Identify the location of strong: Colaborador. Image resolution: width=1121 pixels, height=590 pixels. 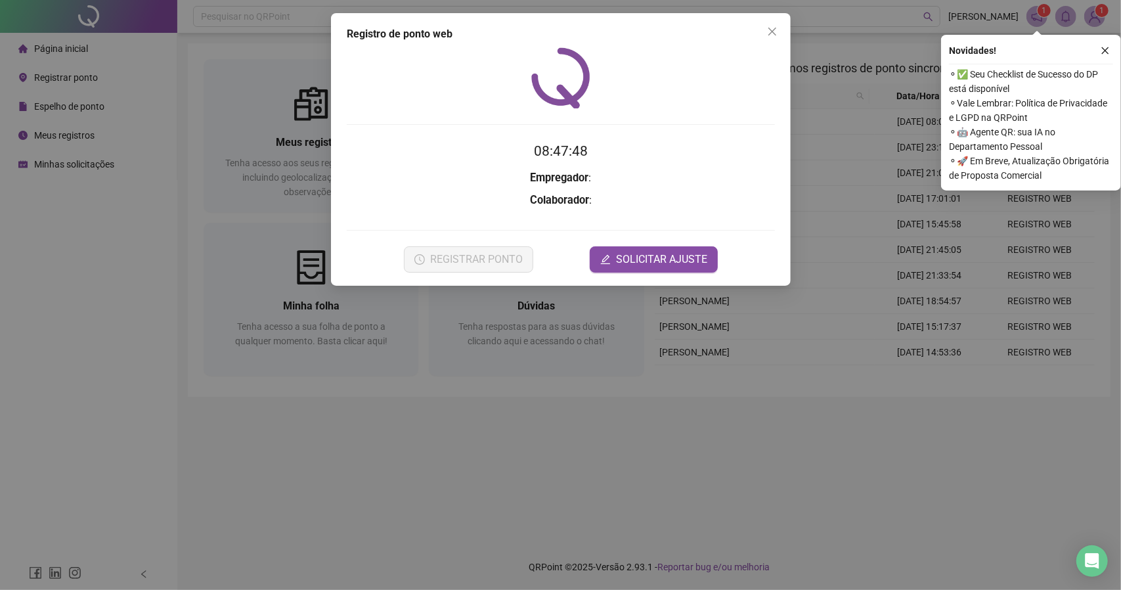
(559, 200).